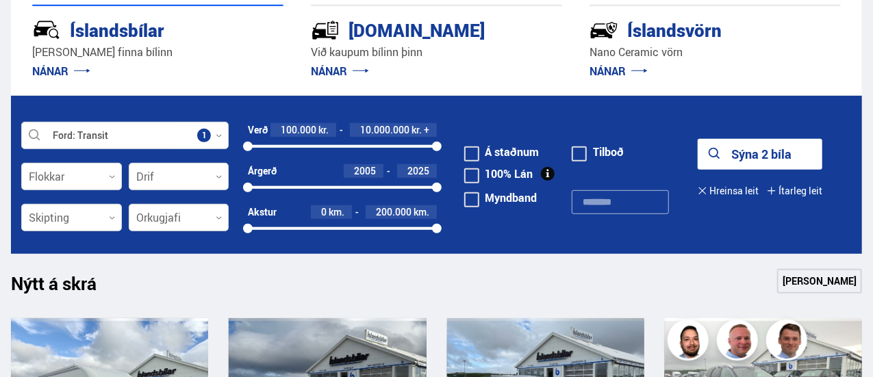 Image resolution: width=873 pixels, height=377 pixels. I want to click on div: Verð, so click(257, 130).